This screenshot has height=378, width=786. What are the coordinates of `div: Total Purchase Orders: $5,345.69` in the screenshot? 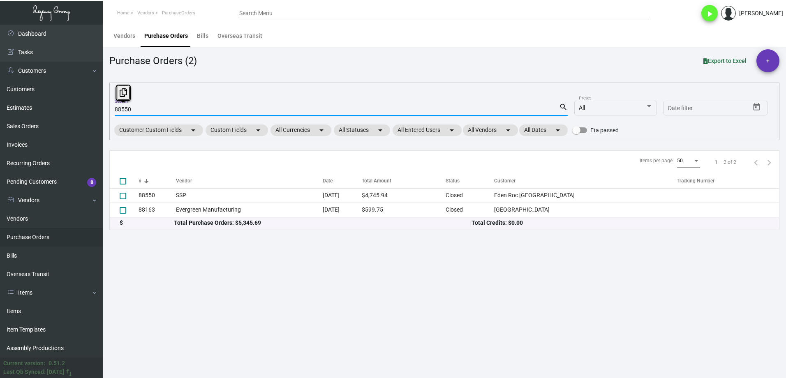 It's located at (323, 223).